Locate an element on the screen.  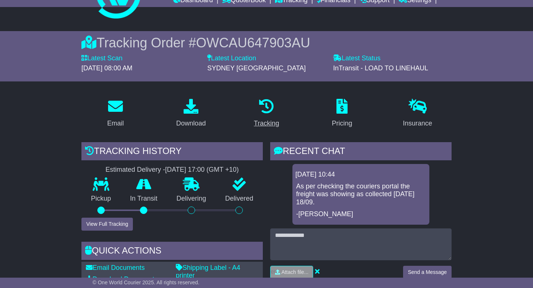
button: Send a Message is located at coordinates (427, 272).